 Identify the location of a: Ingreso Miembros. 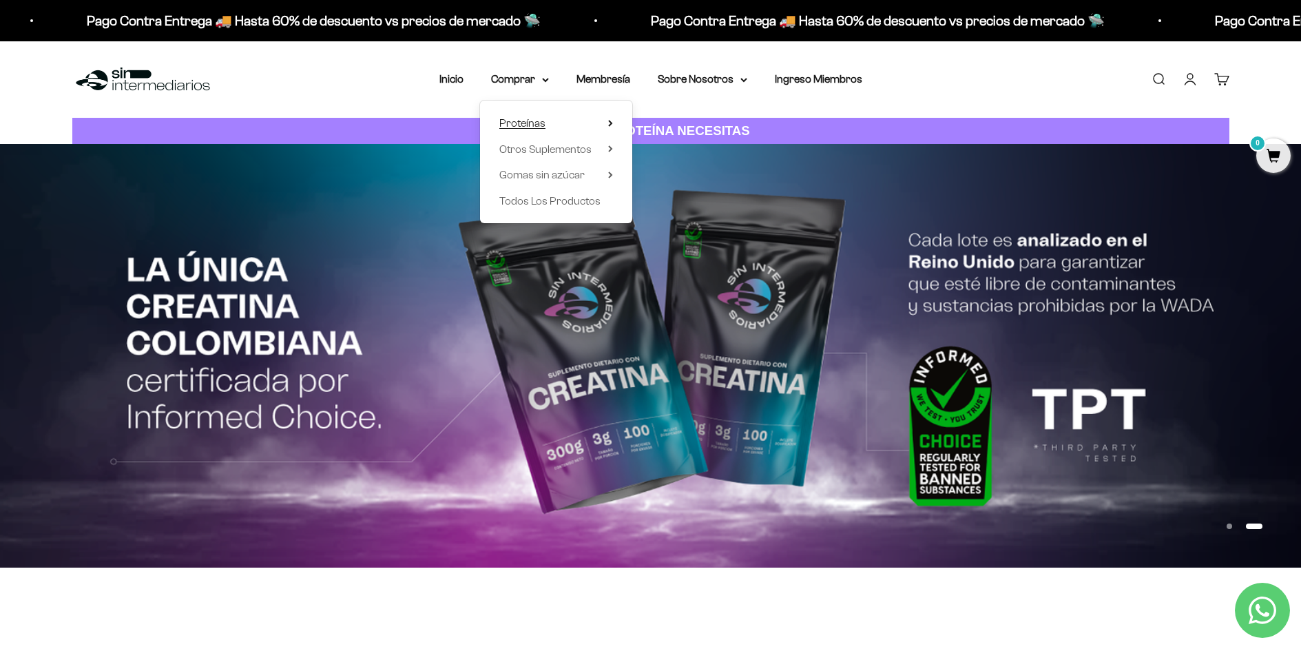
(818, 78).